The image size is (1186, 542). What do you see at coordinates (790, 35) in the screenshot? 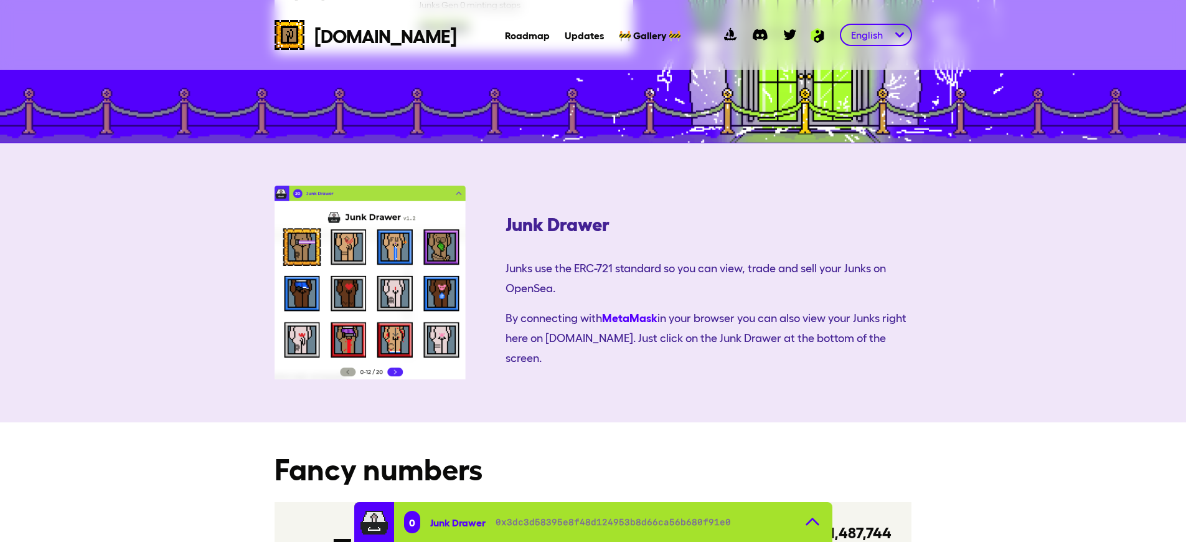
I see `a: twitter` at bounding box center [790, 35].